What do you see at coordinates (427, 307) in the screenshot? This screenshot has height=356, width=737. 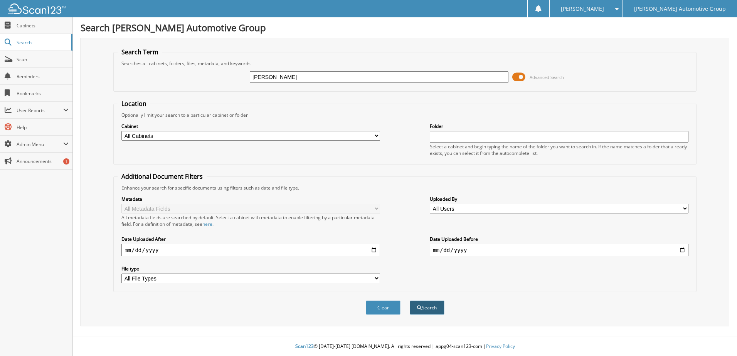 I see `button: Search` at bounding box center [427, 307].